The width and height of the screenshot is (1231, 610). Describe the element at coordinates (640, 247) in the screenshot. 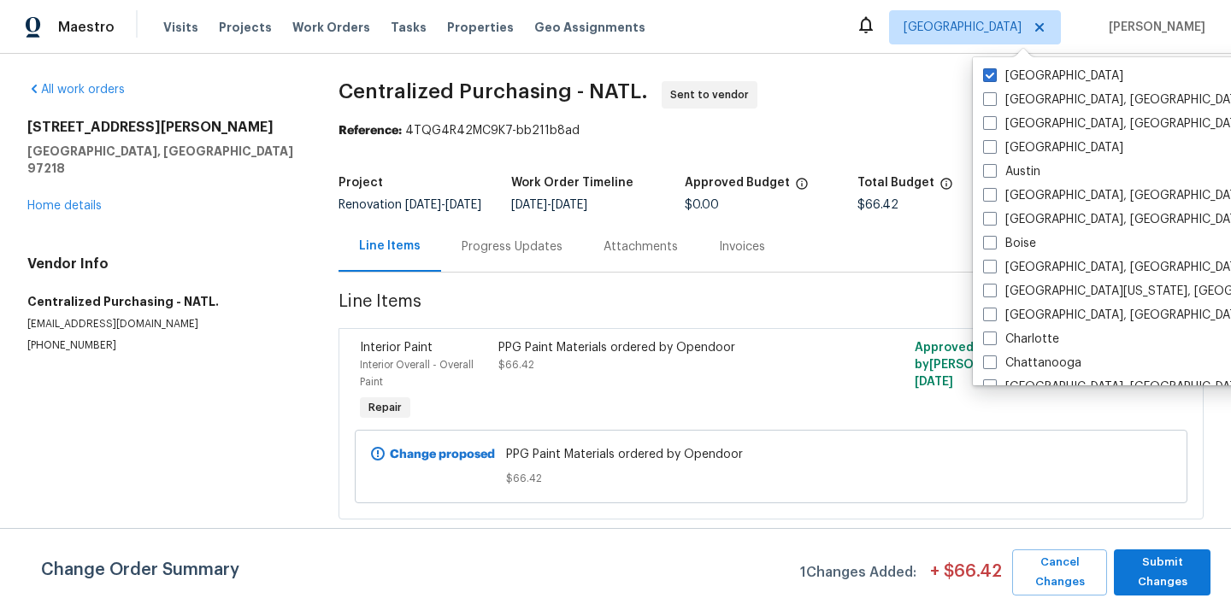

I see `div: Attachments` at that location.